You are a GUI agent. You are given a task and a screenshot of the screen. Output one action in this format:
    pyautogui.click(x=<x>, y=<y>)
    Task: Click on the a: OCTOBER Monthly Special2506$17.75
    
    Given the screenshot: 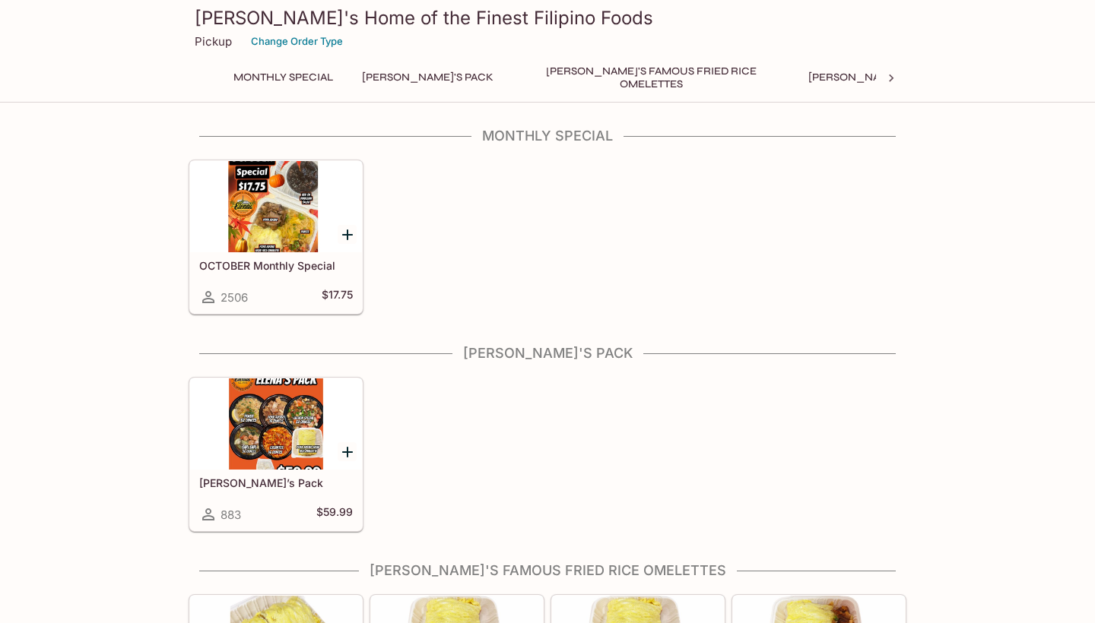 What is the action you would take?
    pyautogui.click(x=276, y=237)
    